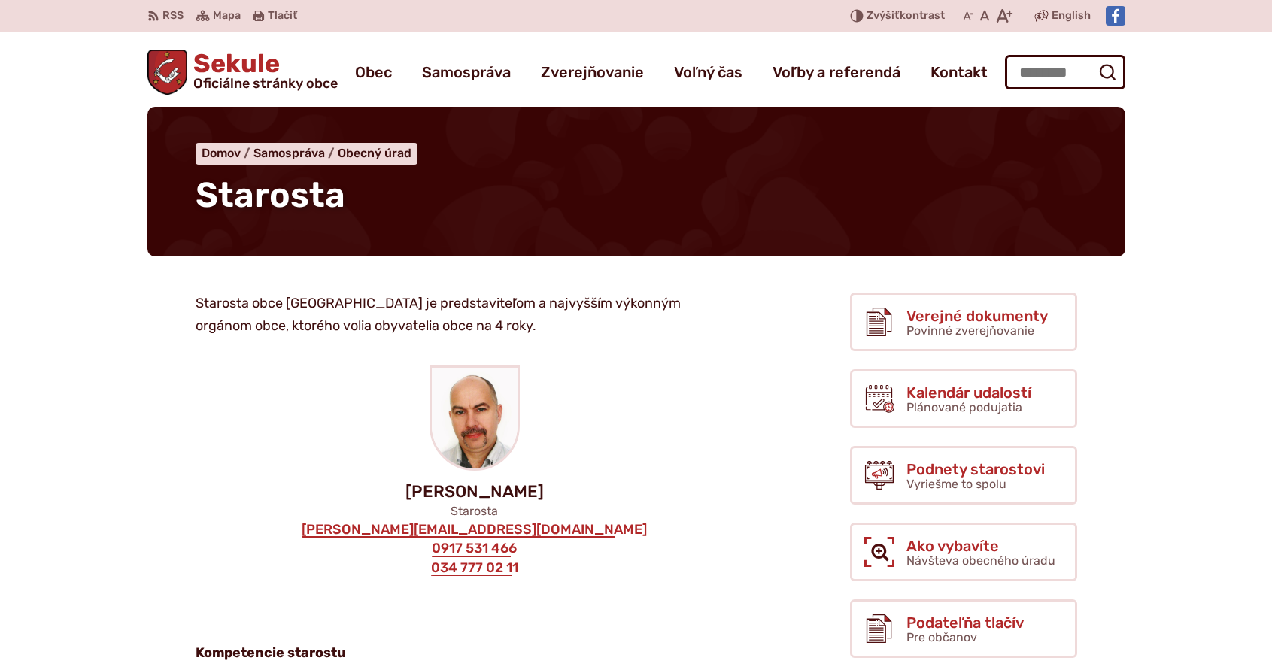 This screenshot has height=667, width=1272. What do you see at coordinates (964, 552) in the screenshot?
I see `a: Ako vybavíte Návšteva obecného úradu` at bounding box center [964, 552].